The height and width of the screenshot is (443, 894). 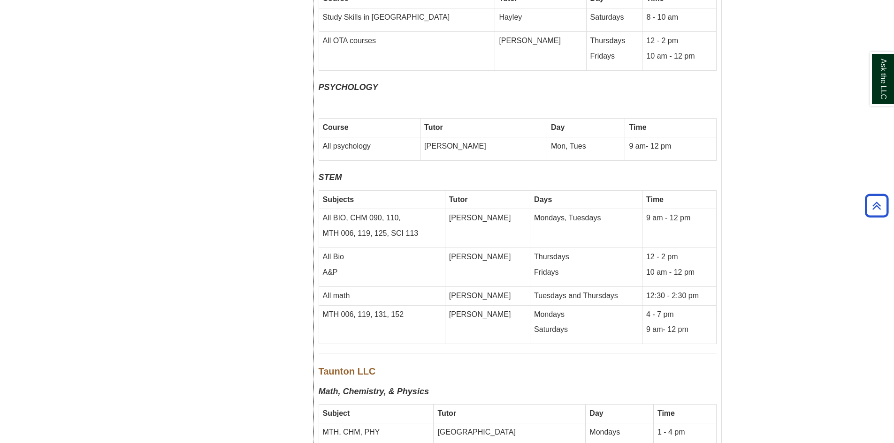 I want to click on td: Mondays, Tuesdays, so click(x=586, y=229).